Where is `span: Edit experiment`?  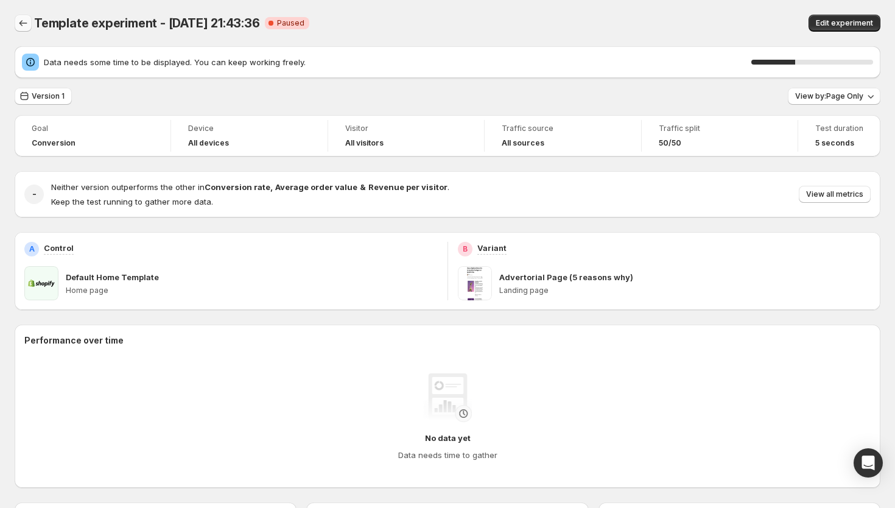 span: Edit experiment is located at coordinates (844, 23).